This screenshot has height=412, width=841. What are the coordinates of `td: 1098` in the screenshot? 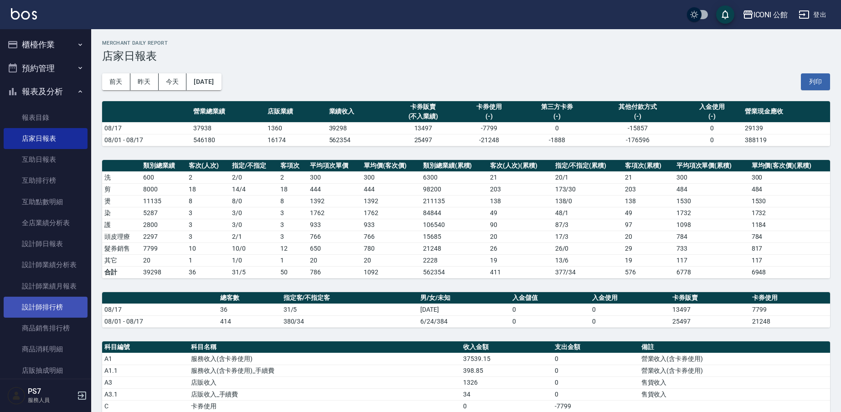 It's located at (711, 225).